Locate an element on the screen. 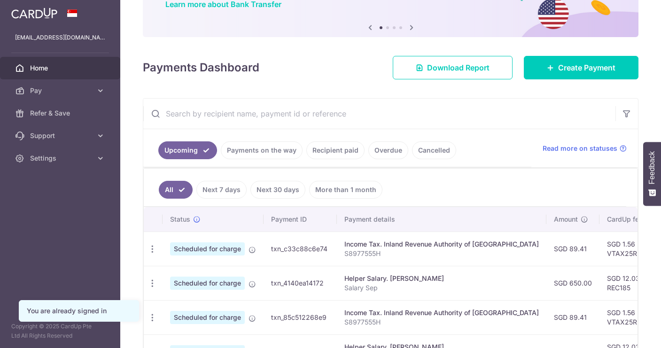  span: Help is located at coordinates (31, 11).